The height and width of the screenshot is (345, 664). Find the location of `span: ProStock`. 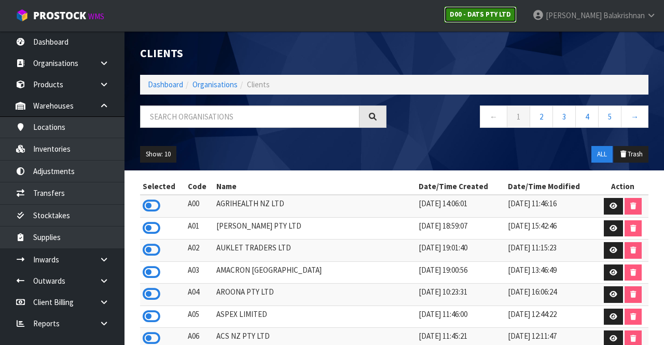

span: ProStock is located at coordinates (60, 16).